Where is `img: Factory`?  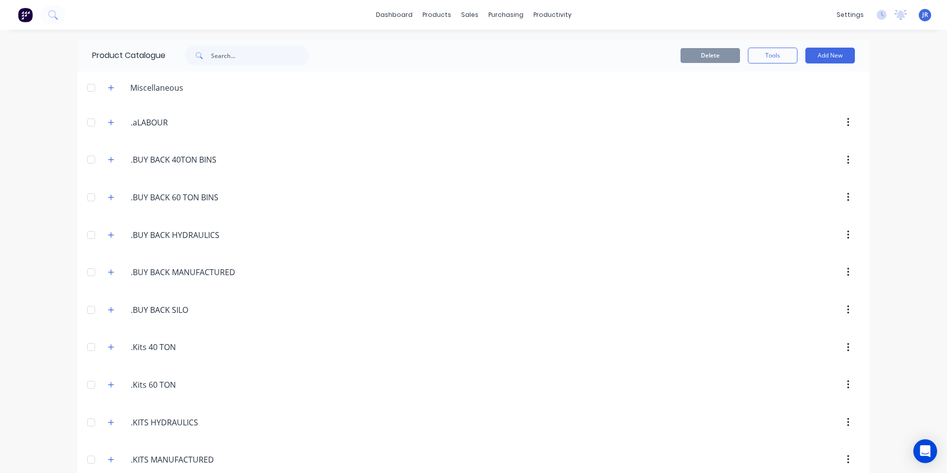 img: Factory is located at coordinates (25, 15).